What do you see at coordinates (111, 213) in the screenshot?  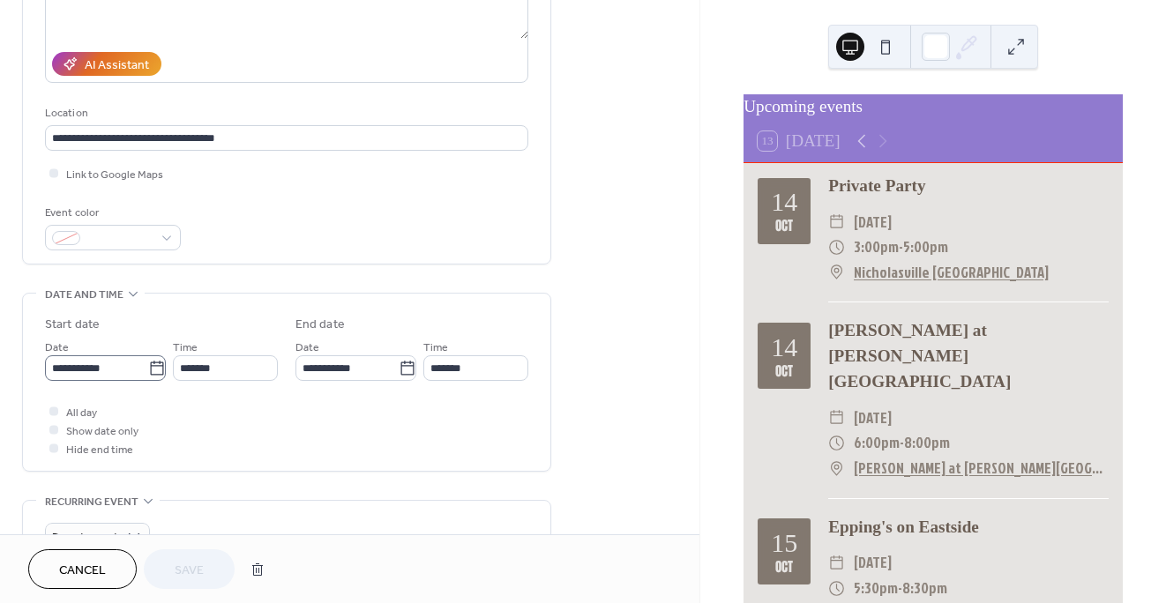 I see `div: Event color` at bounding box center [111, 213].